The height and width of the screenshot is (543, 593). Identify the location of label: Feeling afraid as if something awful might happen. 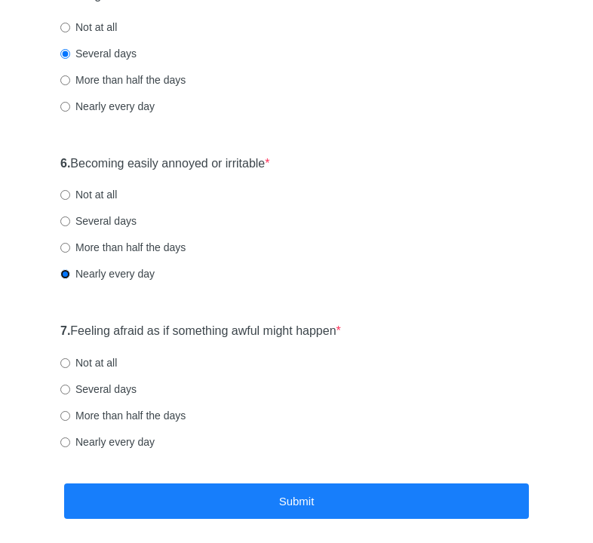
(201, 331).